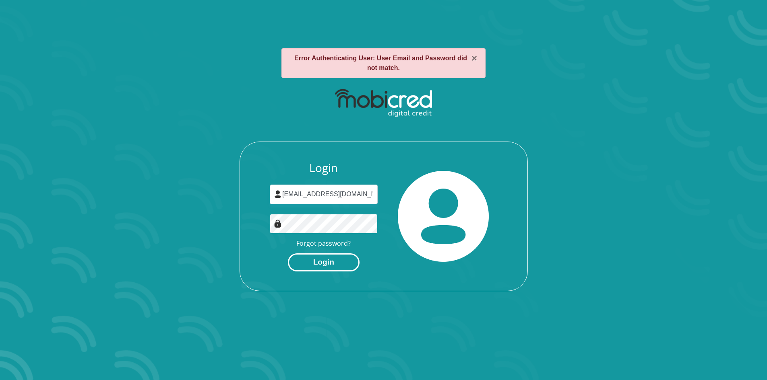  What do you see at coordinates (278, 224) in the screenshot?
I see `img: Image` at bounding box center [278, 224].